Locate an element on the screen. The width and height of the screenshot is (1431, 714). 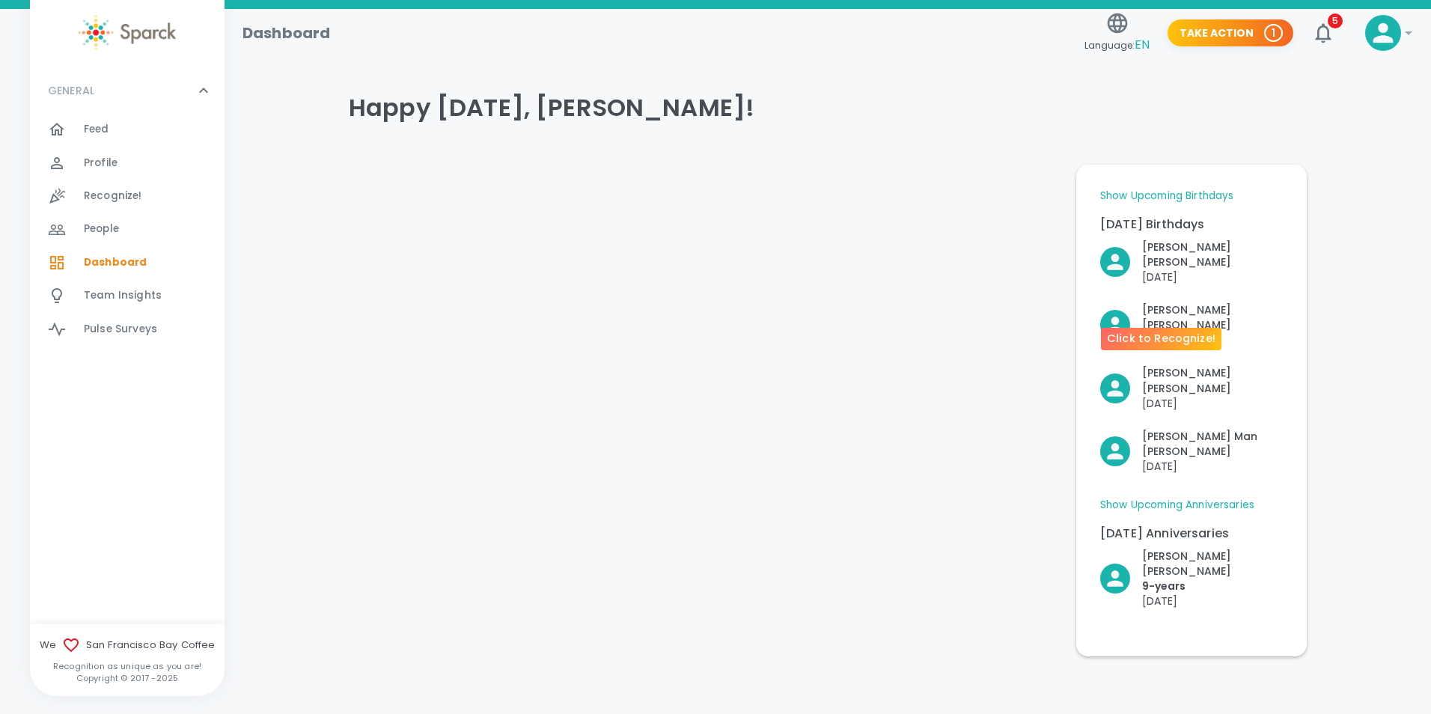
p: GENERAL is located at coordinates (71, 91).